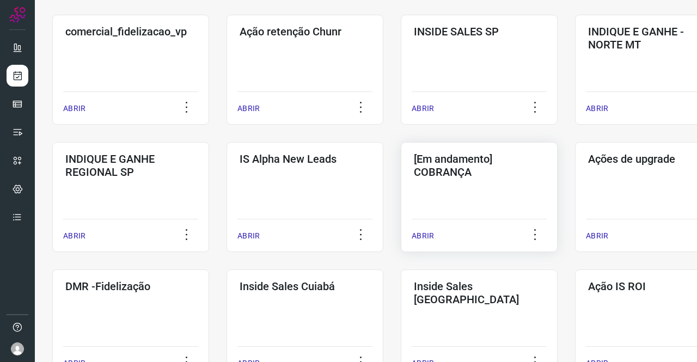 Image resolution: width=697 pixels, height=362 pixels. What do you see at coordinates (479, 166) in the screenshot?
I see `h3: [Em andamento] COBRANÇA` at bounding box center [479, 166].